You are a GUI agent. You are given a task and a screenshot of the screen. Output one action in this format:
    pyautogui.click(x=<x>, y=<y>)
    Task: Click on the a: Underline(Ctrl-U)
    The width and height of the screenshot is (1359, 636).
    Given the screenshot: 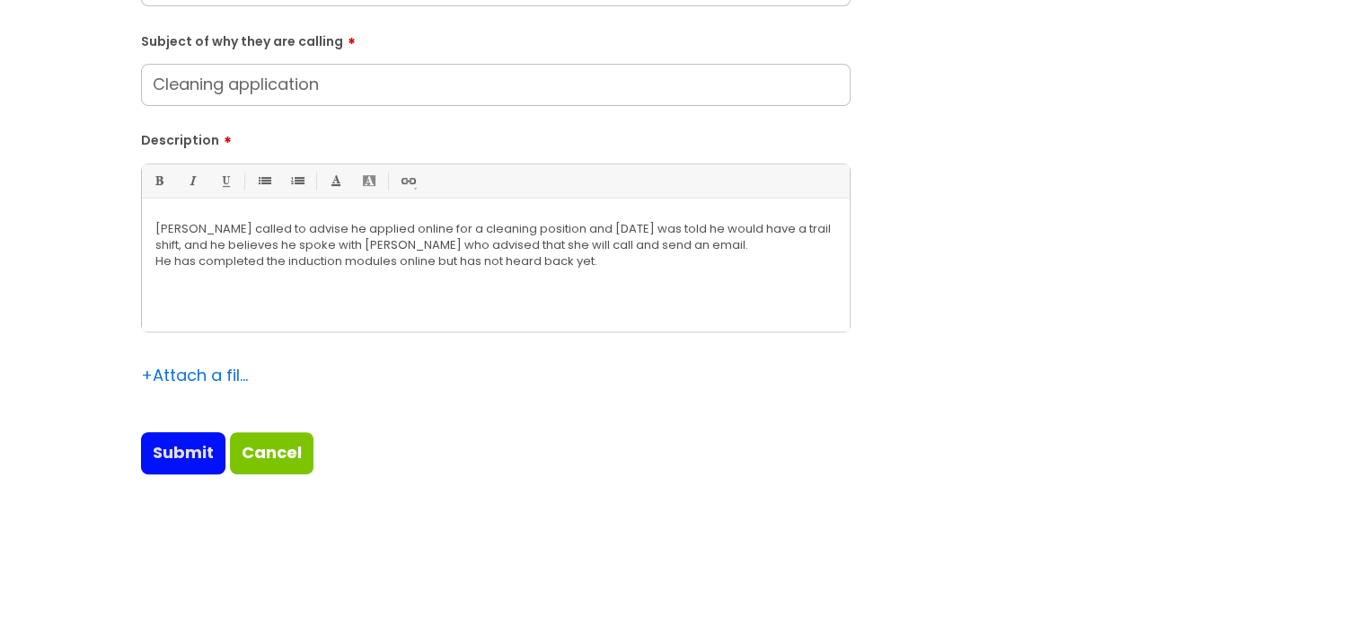 What is the action you would take?
    pyautogui.click(x=225, y=181)
    